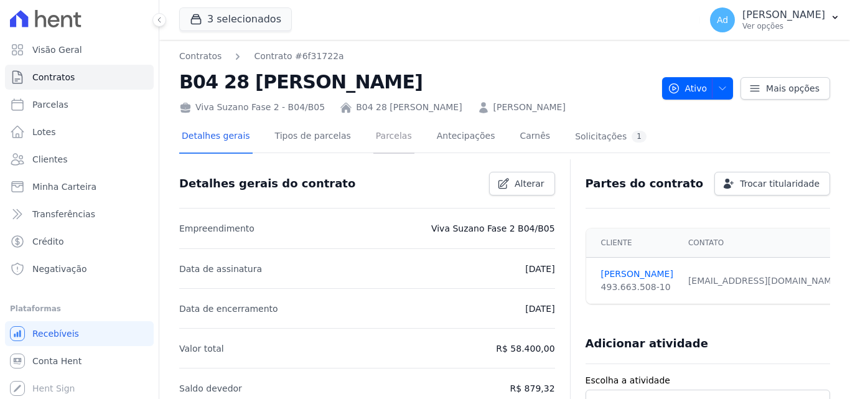 The height and width of the screenshot is (399, 850). Describe the element at coordinates (780, 184) in the screenshot. I see `span: Trocar titularidade` at that location.